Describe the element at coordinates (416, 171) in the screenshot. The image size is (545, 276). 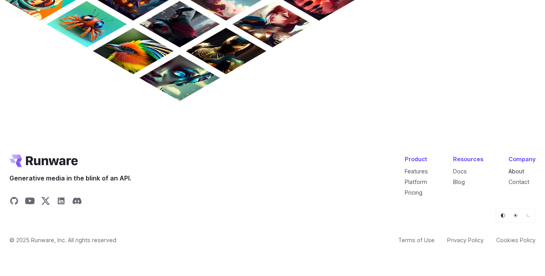
I see `a: Features` at that location.